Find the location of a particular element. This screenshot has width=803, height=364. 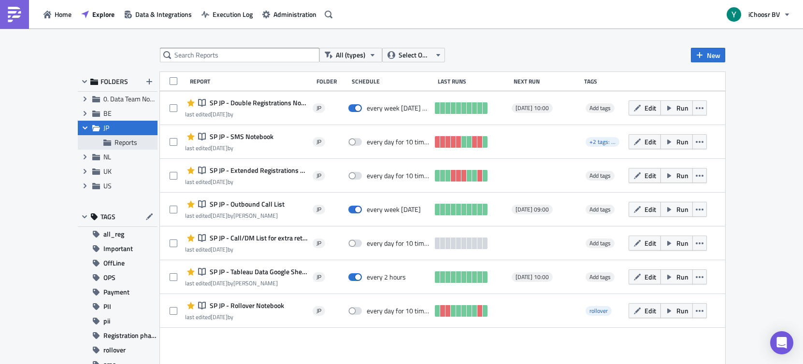

span: Home is located at coordinates (63, 14).